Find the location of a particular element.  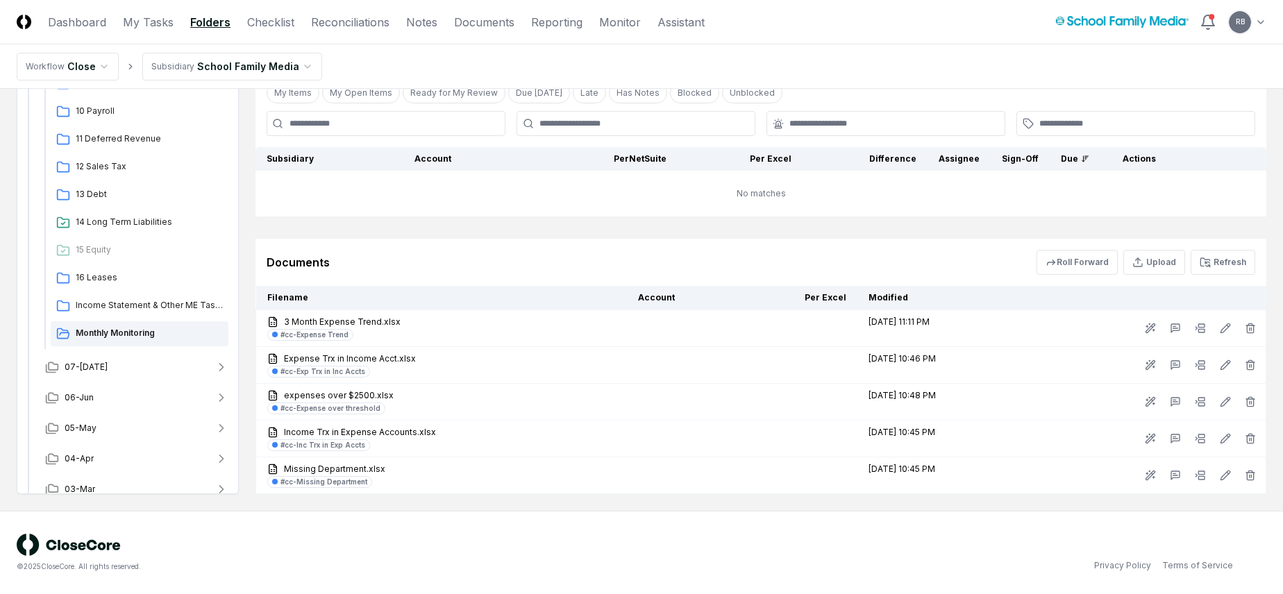

th: Modified is located at coordinates (937, 298).